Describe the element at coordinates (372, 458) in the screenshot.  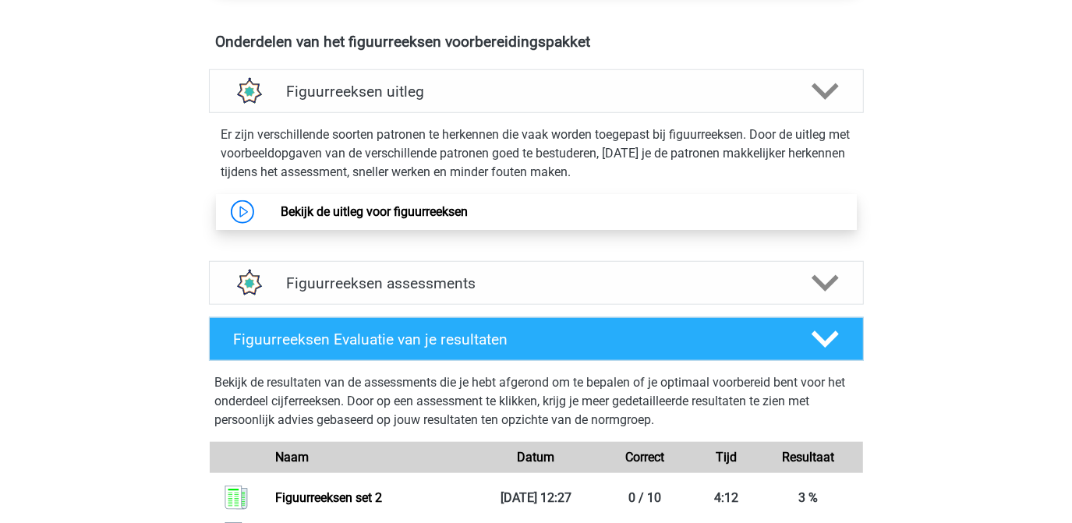
I see `div: Naam` at that location.